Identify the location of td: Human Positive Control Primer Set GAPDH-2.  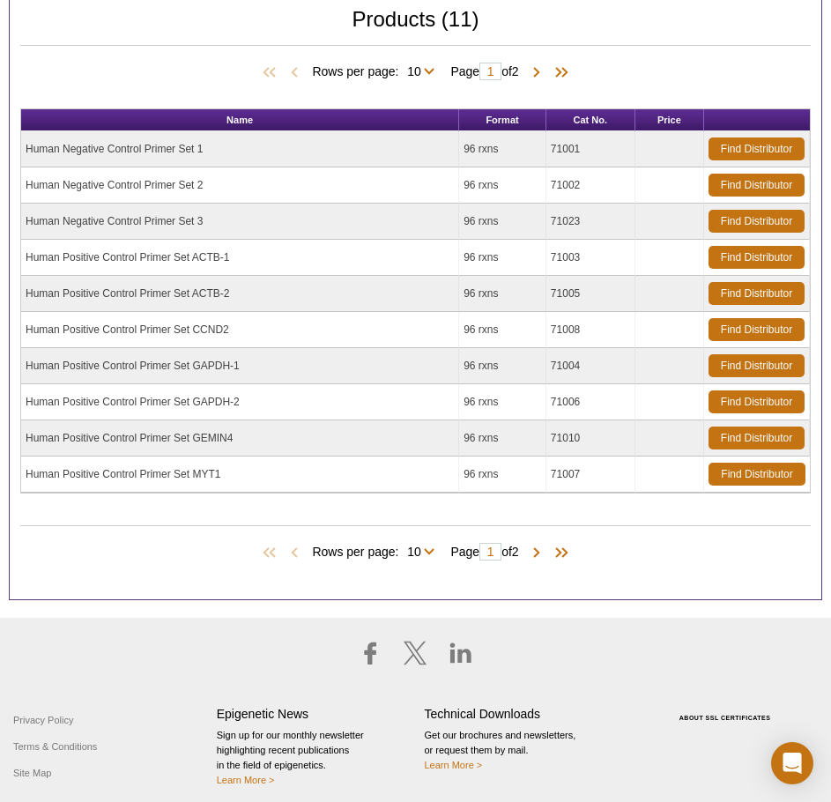
(240, 402).